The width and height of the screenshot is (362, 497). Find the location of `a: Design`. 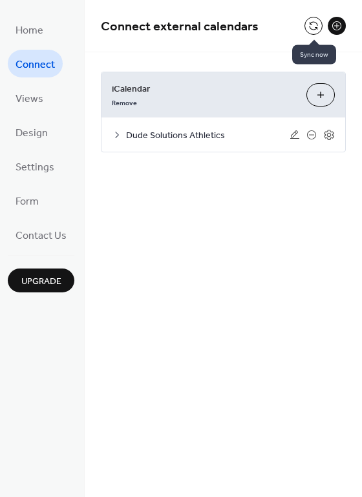

a: Design is located at coordinates (32, 132).